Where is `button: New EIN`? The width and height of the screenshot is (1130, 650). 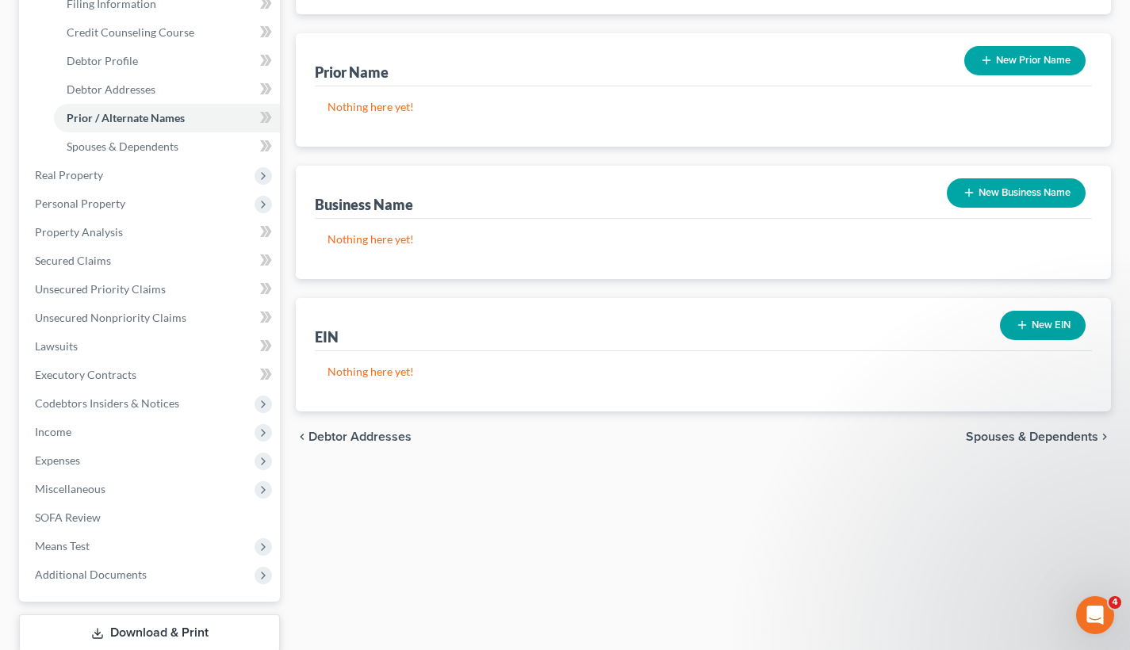 button: New EIN is located at coordinates (1043, 325).